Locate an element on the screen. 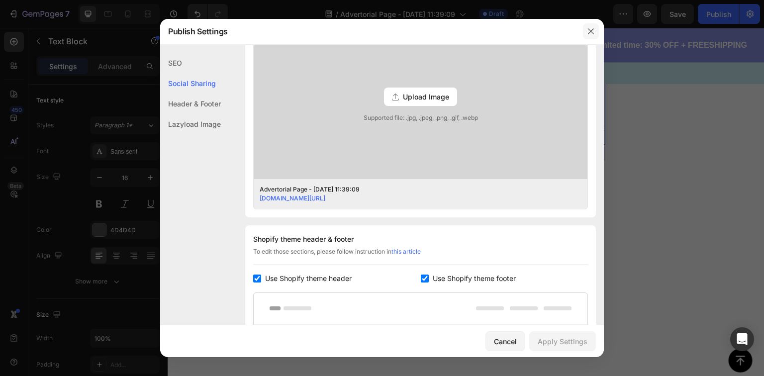  p: HRS is located at coordinates (273, 21).